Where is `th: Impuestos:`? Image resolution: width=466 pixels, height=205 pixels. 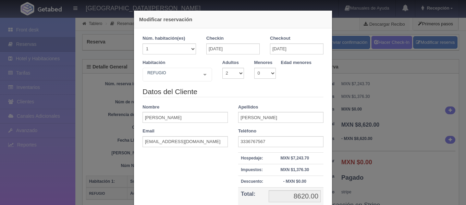 th: Impuestos: is located at coordinates (252, 170).